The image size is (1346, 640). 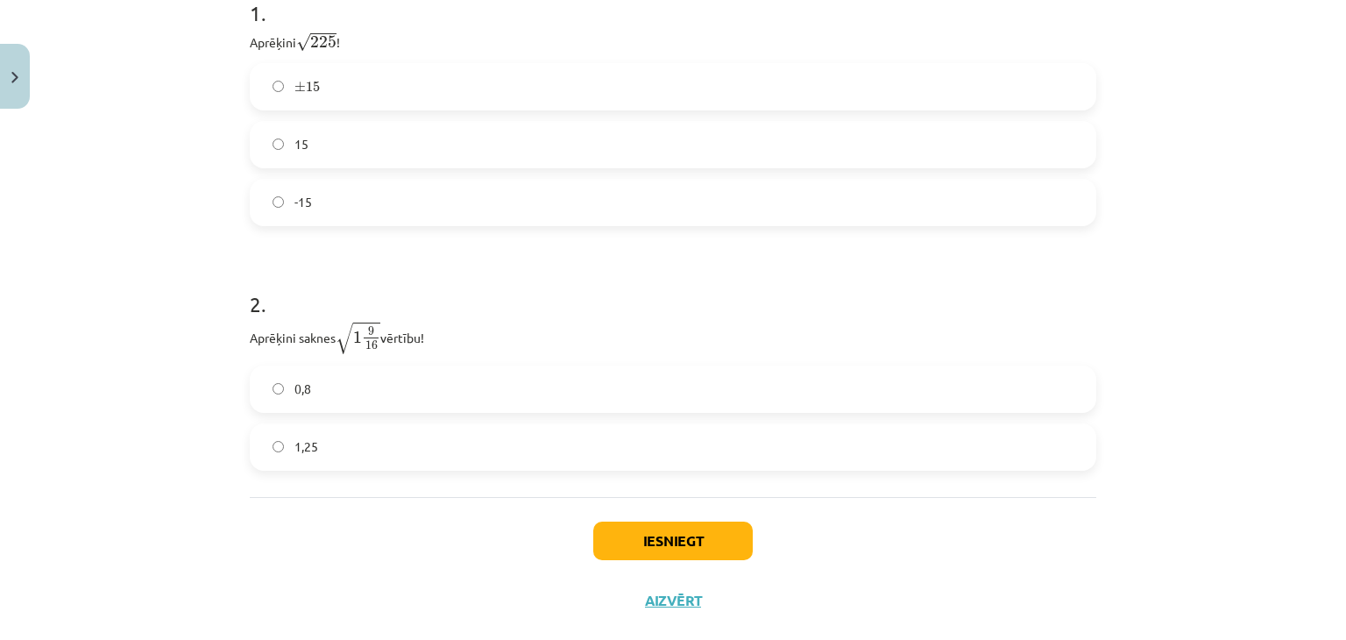 I want to click on p: Aprēķini saknes vērtību!, so click(x=673, y=337).